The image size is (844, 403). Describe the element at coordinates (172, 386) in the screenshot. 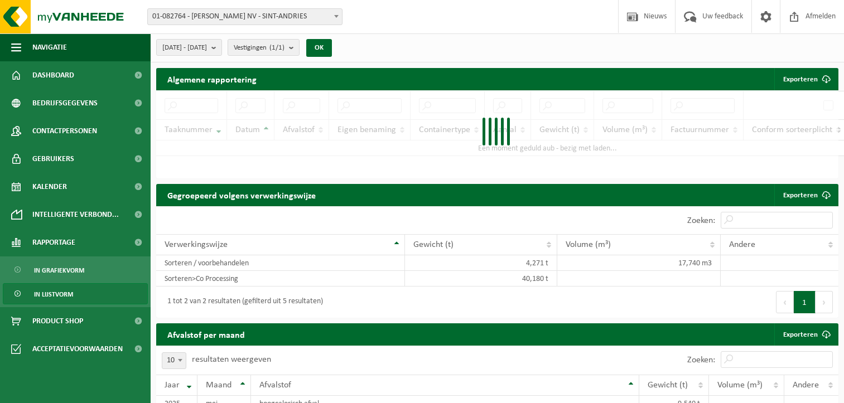

I see `span: Jaar` at that location.